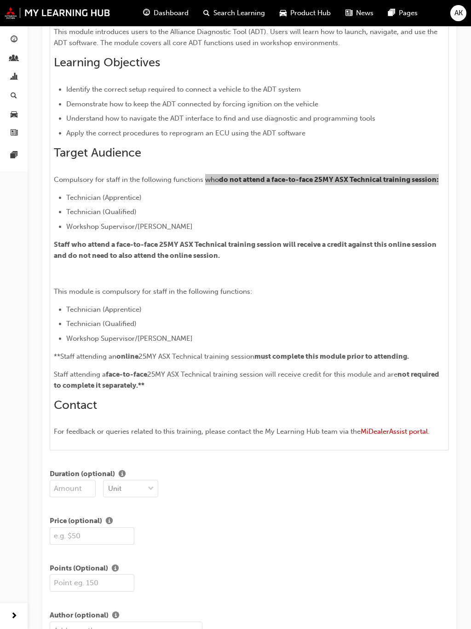  Describe the element at coordinates (82, 474) in the screenshot. I see `span: Duration (optional)` at that location.